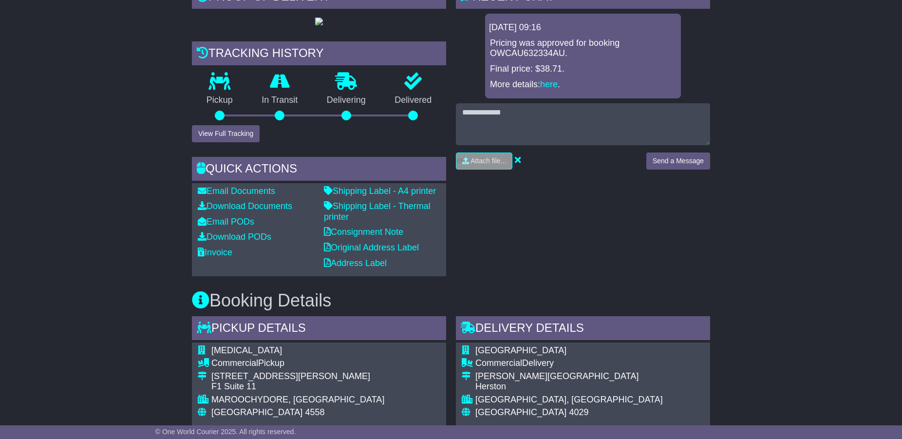 The width and height of the screenshot is (902, 439). What do you see at coordinates (215, 252) in the screenshot?
I see `a: Invoice` at bounding box center [215, 252].